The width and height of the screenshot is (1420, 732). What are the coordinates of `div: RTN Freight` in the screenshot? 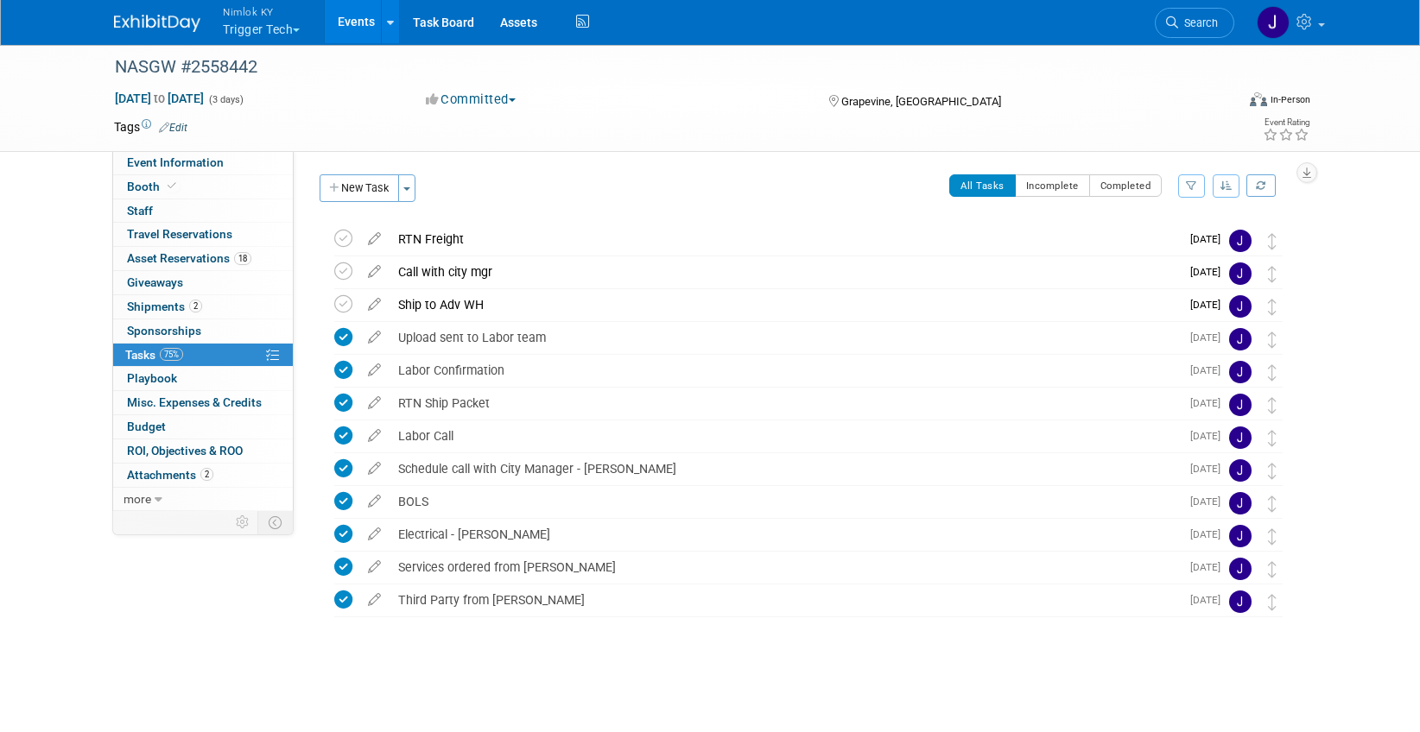 It's located at (784, 239).